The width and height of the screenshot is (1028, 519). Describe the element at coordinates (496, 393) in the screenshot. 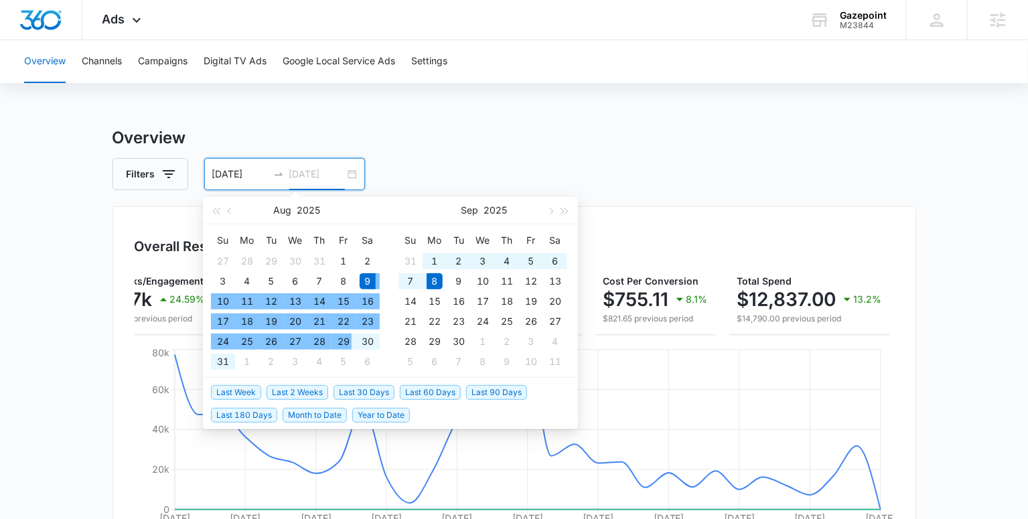

I see `span: Last 90 Days` at that location.